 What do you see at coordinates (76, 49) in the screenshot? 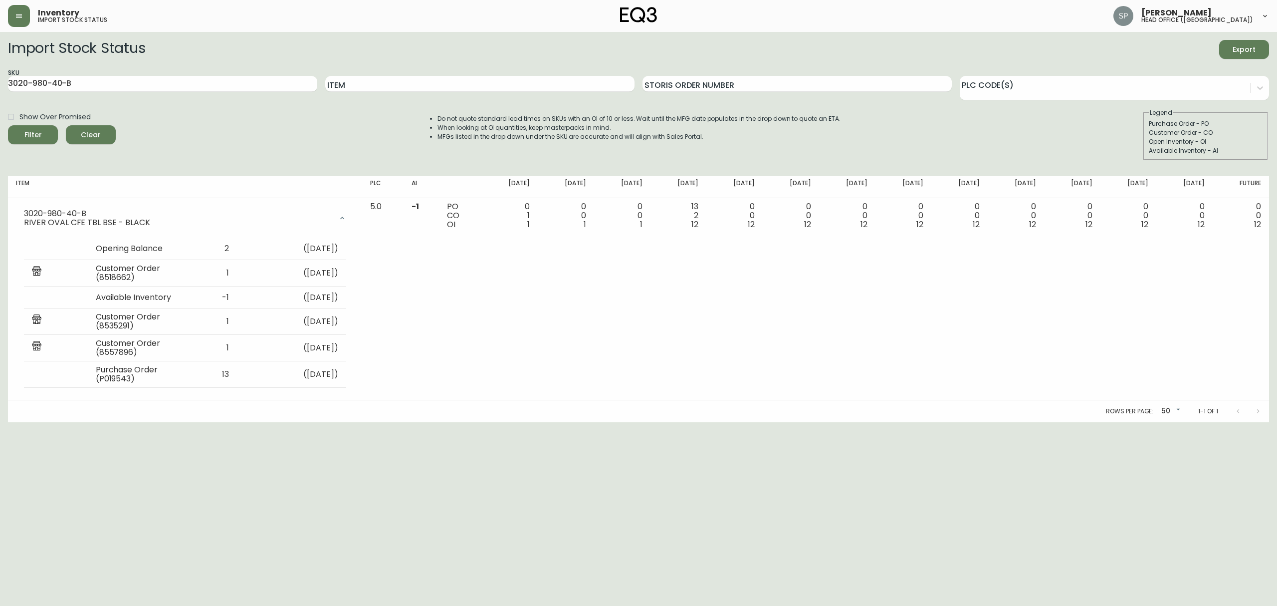
I see `h2: Import Stock Status` at bounding box center [76, 49].